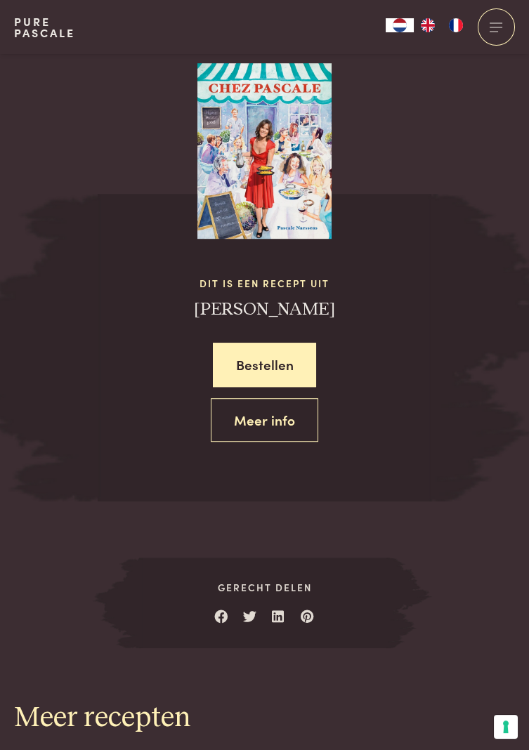 The image size is (529, 750). Describe the element at coordinates (399, 25) in the screenshot. I see `div: Language` at that location.